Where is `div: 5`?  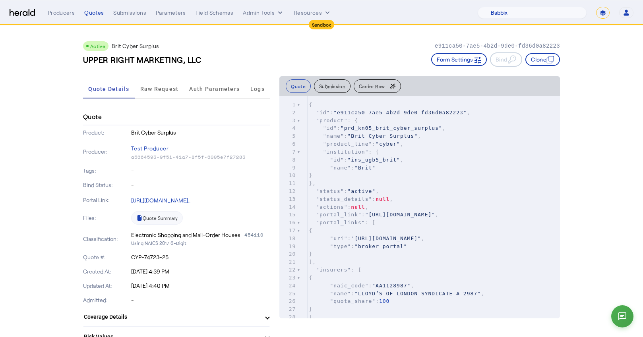 div: 5 is located at coordinates (288, 136).